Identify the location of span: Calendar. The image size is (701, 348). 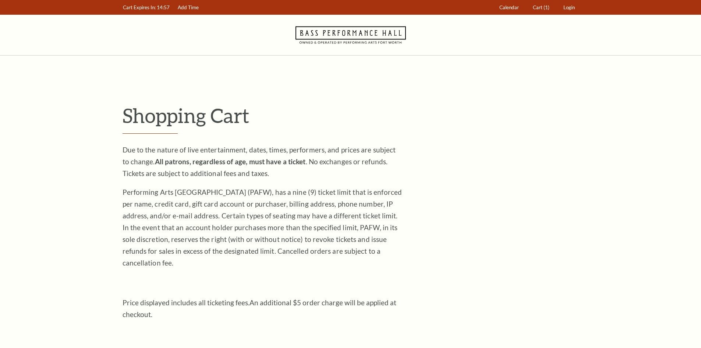
(509, 7).